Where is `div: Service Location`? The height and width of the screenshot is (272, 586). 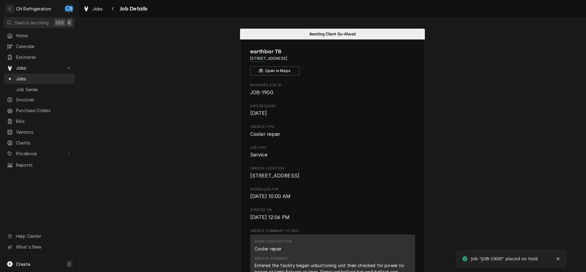 div: Service Location is located at coordinates (333, 173).